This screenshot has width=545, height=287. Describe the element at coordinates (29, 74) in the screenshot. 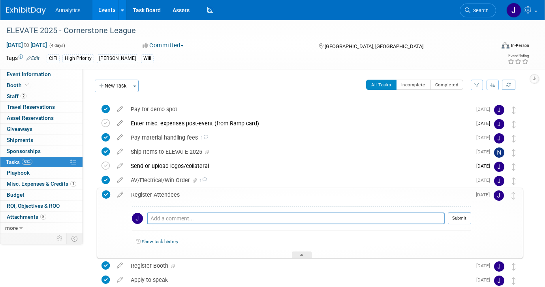

I see `span: Event Information` at that location.